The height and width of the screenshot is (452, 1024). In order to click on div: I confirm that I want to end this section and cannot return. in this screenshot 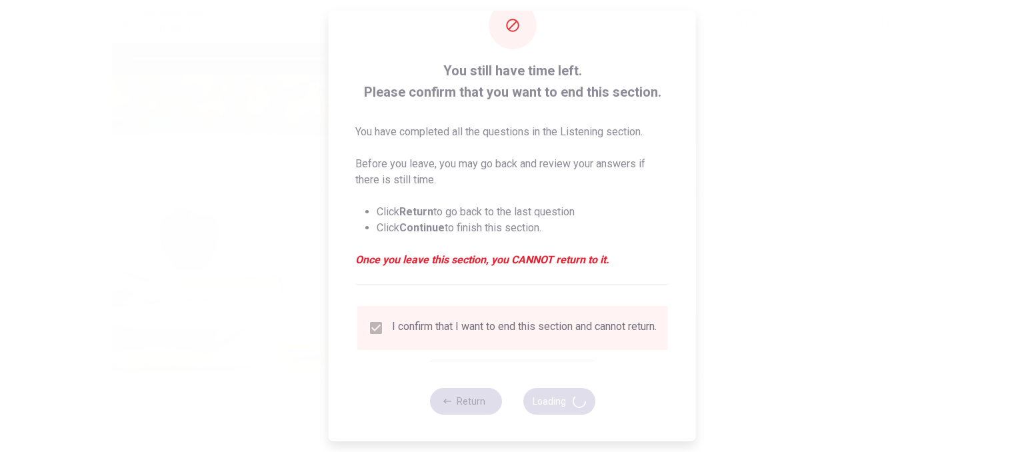, I will do `click(524, 328)`.